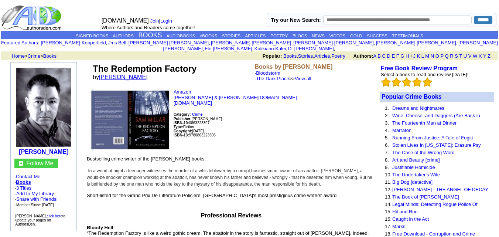 The width and height of the screenshot is (499, 237). I want to click on a: The Dark Place, so click(272, 78).